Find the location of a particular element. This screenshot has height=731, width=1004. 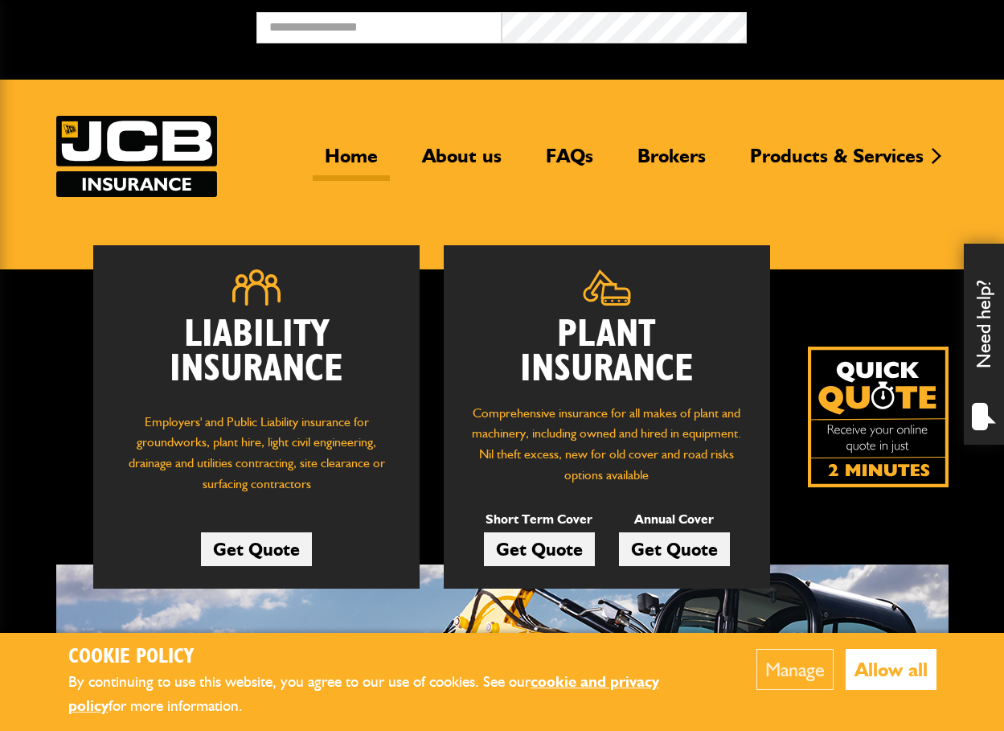

a: Products & Services is located at coordinates (837, 162).